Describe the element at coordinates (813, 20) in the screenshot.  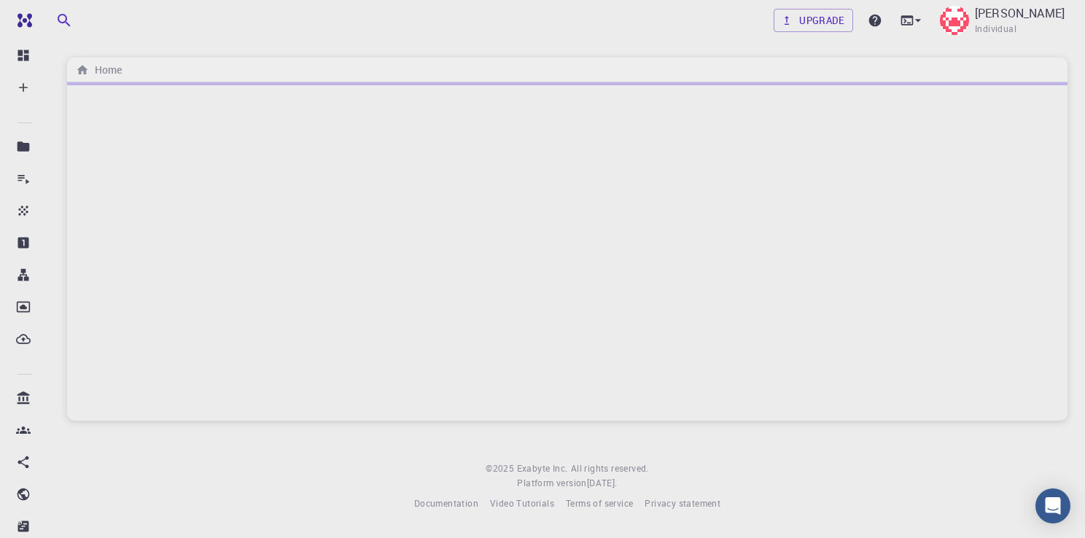
I see `a: Upgrade` at that location.